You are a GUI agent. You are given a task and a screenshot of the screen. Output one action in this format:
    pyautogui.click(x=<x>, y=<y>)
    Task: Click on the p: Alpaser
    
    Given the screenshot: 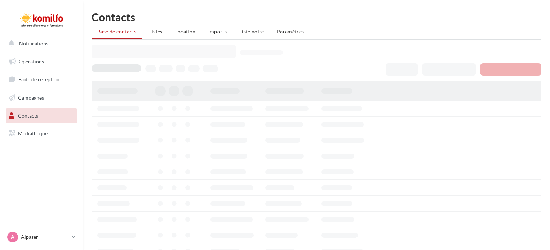 What is the action you would take?
    pyautogui.click(x=45, y=237)
    